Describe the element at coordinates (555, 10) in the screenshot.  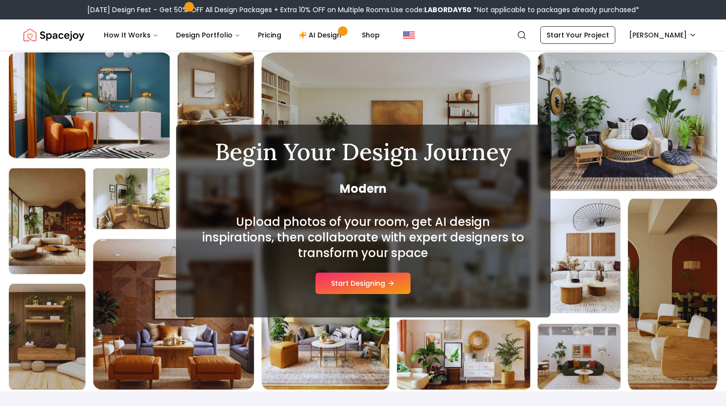
I see `span: *Not applicable to packages already purchased*` at that location.